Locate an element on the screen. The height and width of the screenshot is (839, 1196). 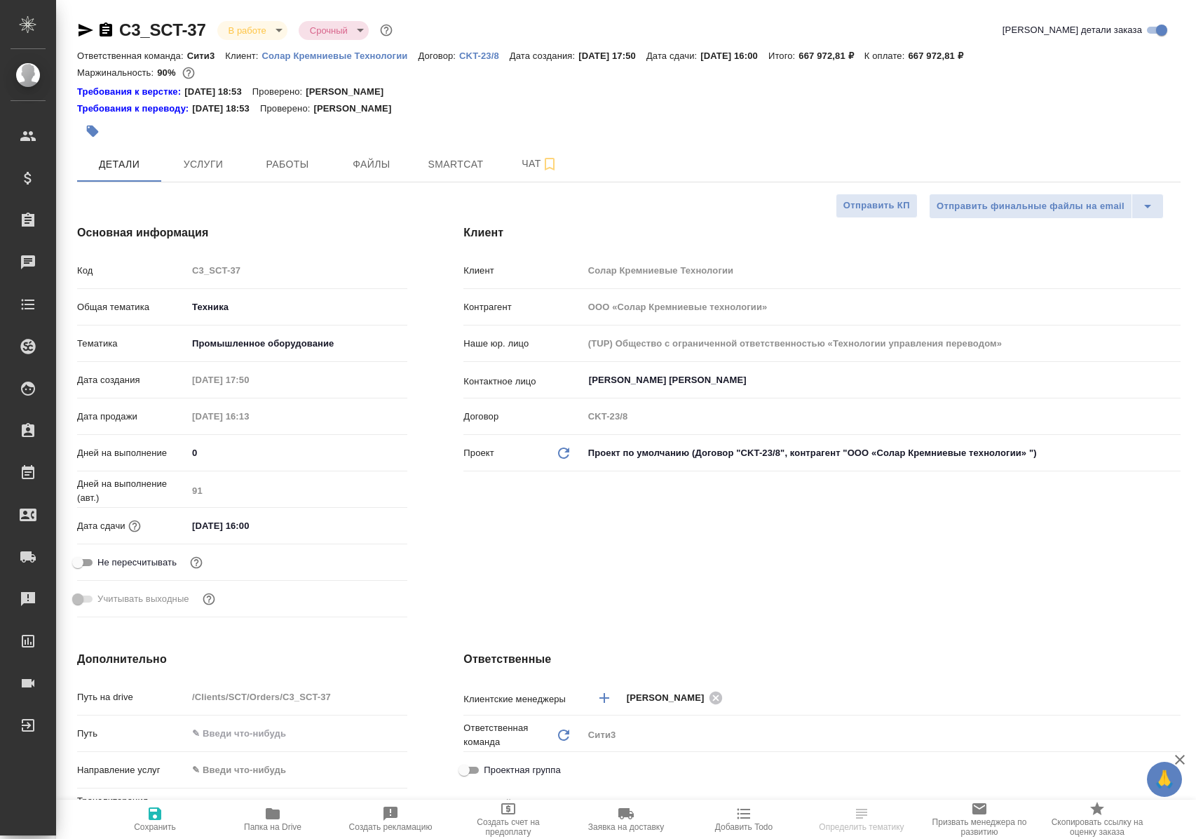
p: Итого: is located at coordinates (783, 55).